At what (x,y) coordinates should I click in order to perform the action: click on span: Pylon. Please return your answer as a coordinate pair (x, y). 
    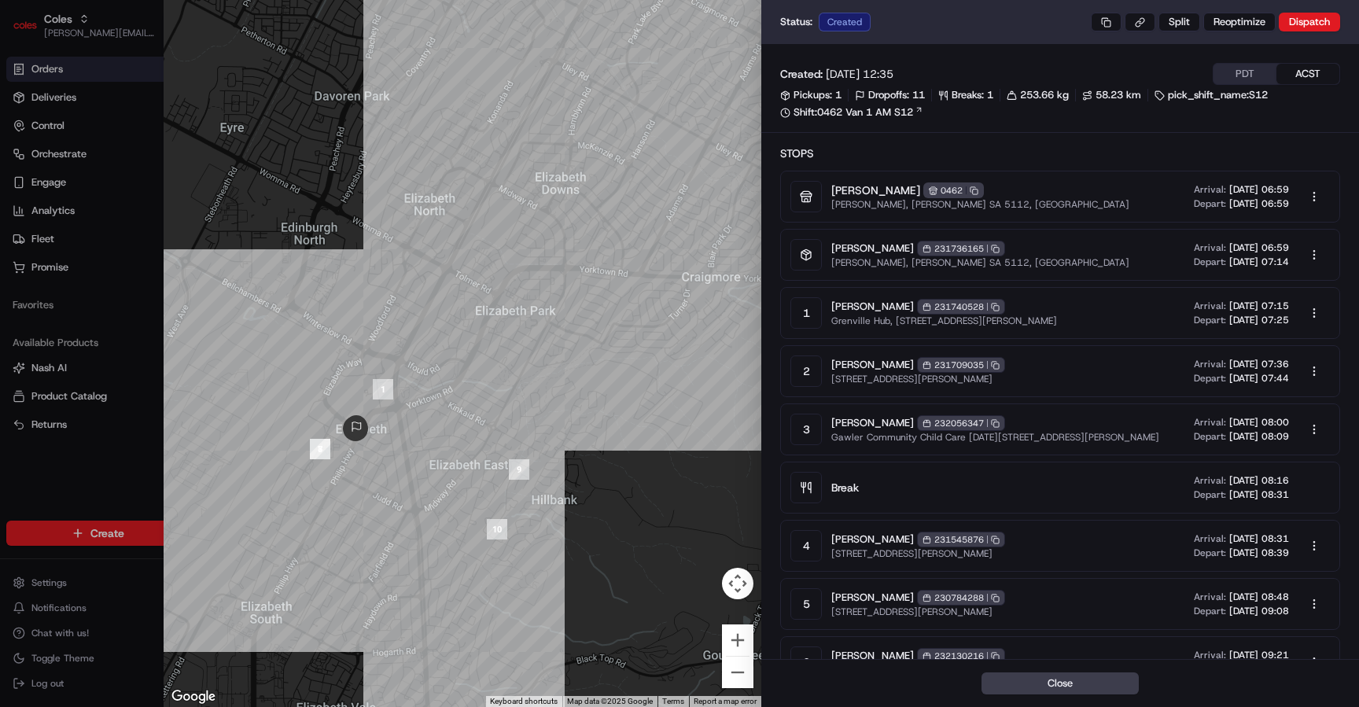
    Looking at the image, I should click on (173, 272).